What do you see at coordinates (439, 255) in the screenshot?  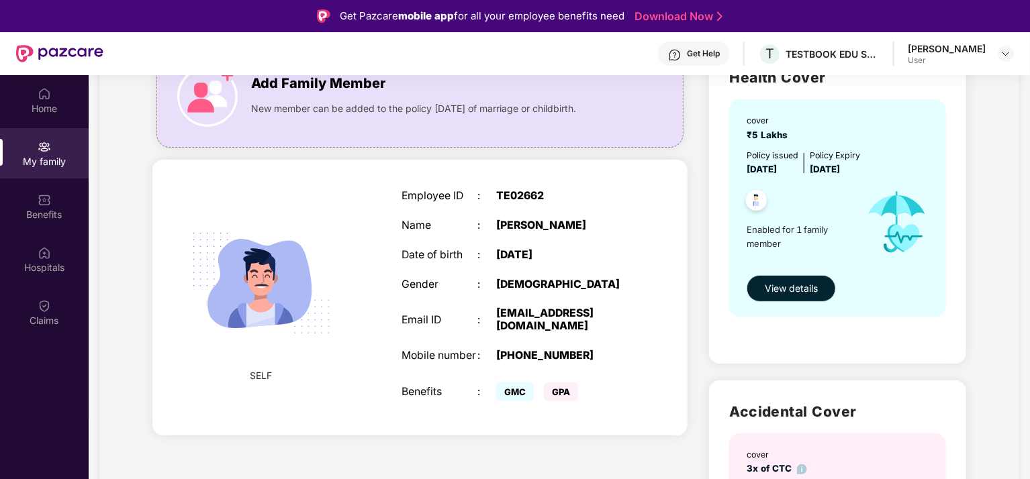 I see `div: Date of birth` at bounding box center [439, 255].